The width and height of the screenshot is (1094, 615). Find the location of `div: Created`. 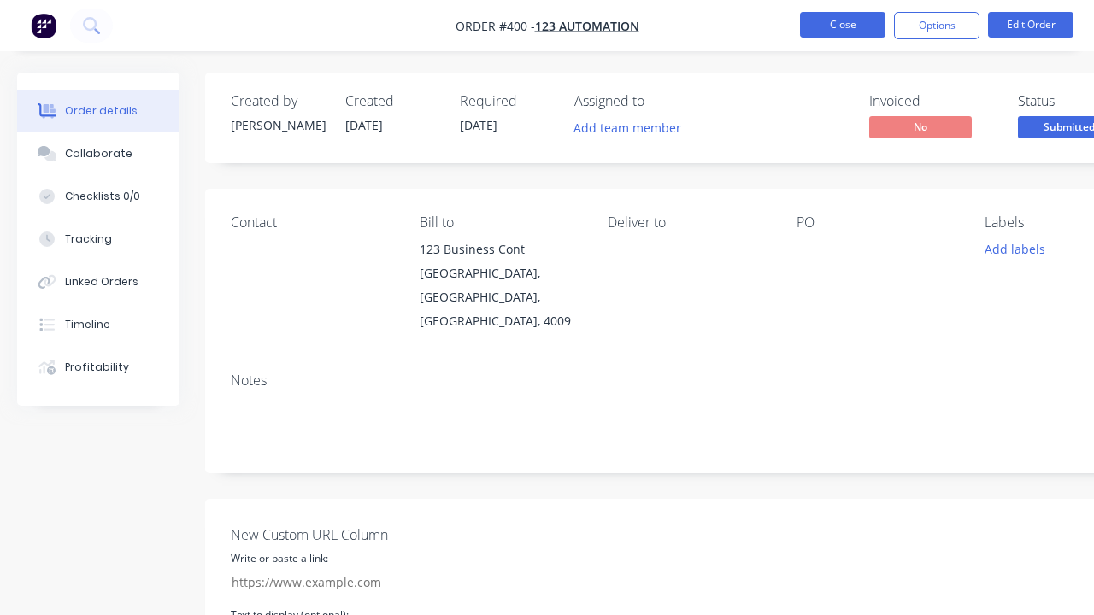

div: Created is located at coordinates (392, 101).